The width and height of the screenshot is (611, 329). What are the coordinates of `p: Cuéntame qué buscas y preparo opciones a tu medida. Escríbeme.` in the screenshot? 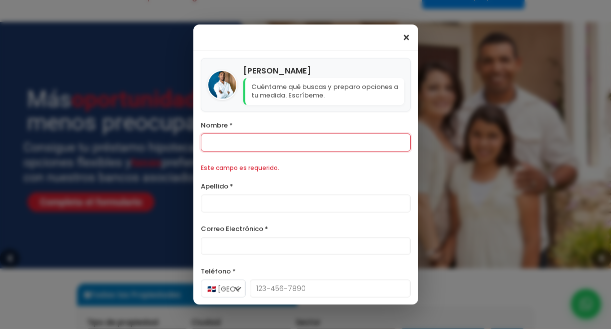 It's located at (324, 91).